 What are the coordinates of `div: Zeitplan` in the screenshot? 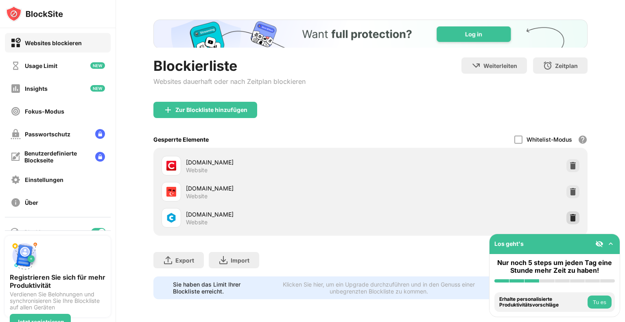 It's located at (566, 65).